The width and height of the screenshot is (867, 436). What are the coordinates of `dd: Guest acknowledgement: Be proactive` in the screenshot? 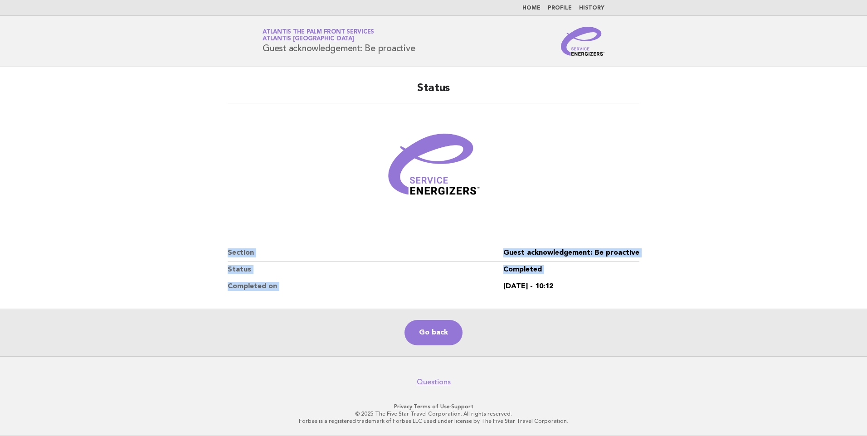 It's located at (571, 253).